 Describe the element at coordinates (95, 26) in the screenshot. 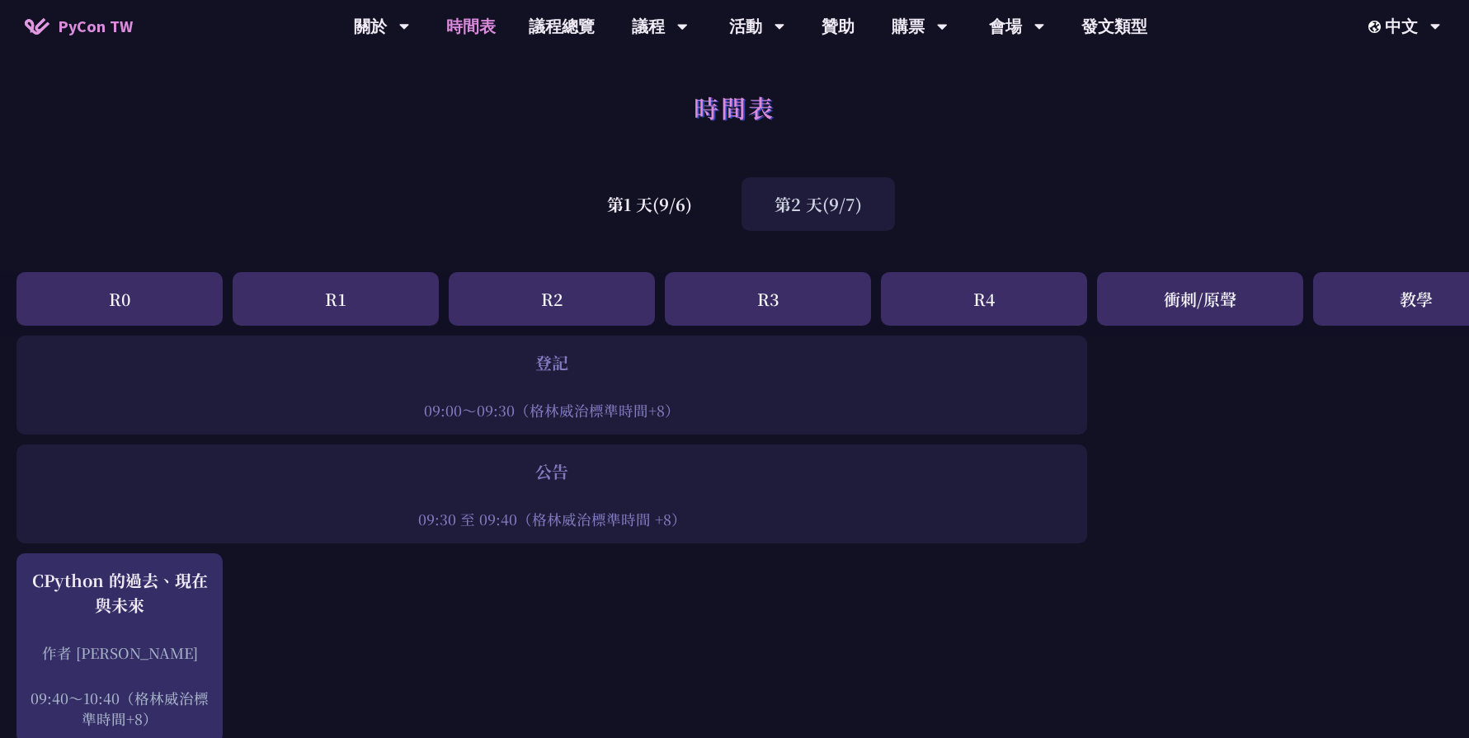

I see `font: PyCon TW` at that location.